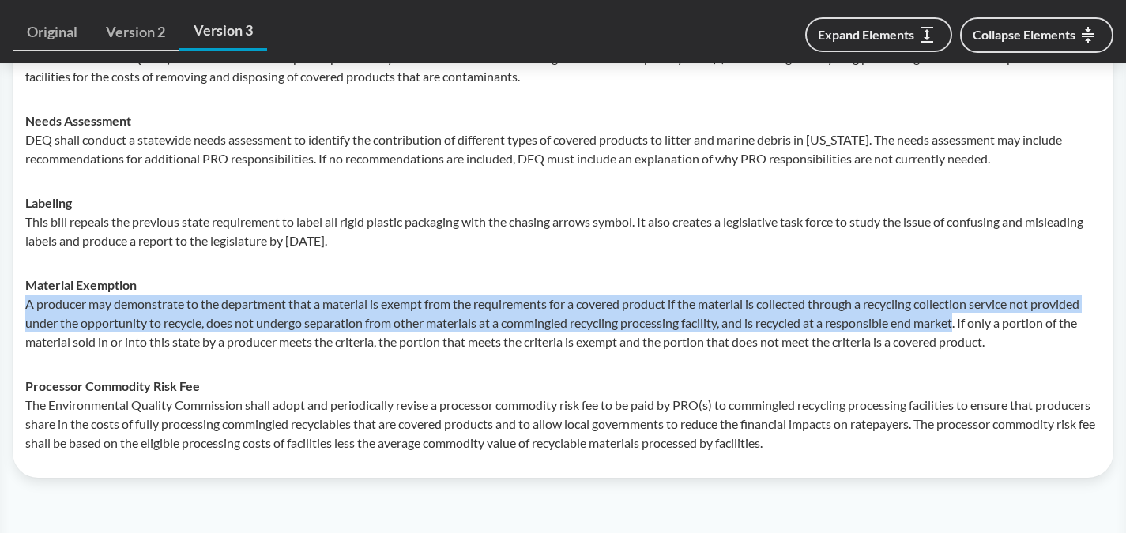 The width and height of the screenshot is (1126, 533). Describe the element at coordinates (223, 32) in the screenshot. I see `a: Version 3` at that location.